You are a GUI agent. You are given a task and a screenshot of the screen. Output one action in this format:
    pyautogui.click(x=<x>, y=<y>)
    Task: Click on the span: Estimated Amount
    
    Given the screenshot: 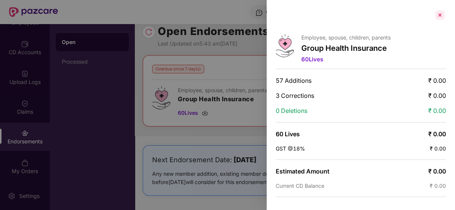 What is the action you would take?
    pyautogui.click(x=302, y=171)
    